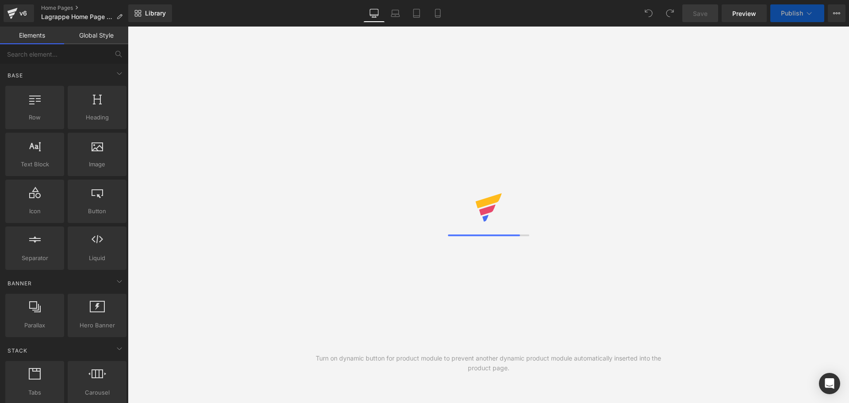 The width and height of the screenshot is (849, 403). Describe the element at coordinates (744, 13) in the screenshot. I see `a: Preview` at that location.